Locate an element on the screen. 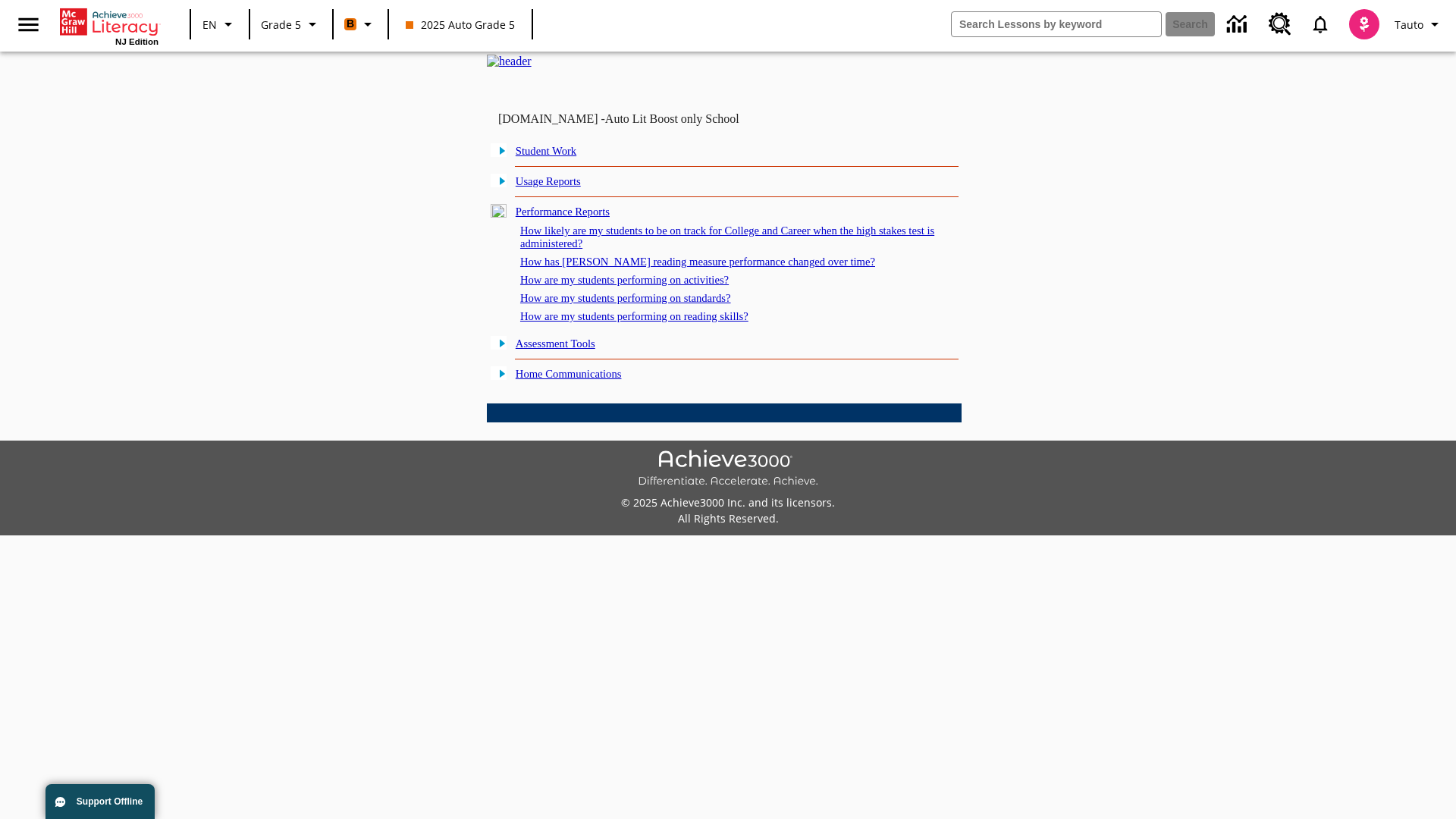 The width and height of the screenshot is (1456, 819). a: Performance Reports is located at coordinates (563, 212).